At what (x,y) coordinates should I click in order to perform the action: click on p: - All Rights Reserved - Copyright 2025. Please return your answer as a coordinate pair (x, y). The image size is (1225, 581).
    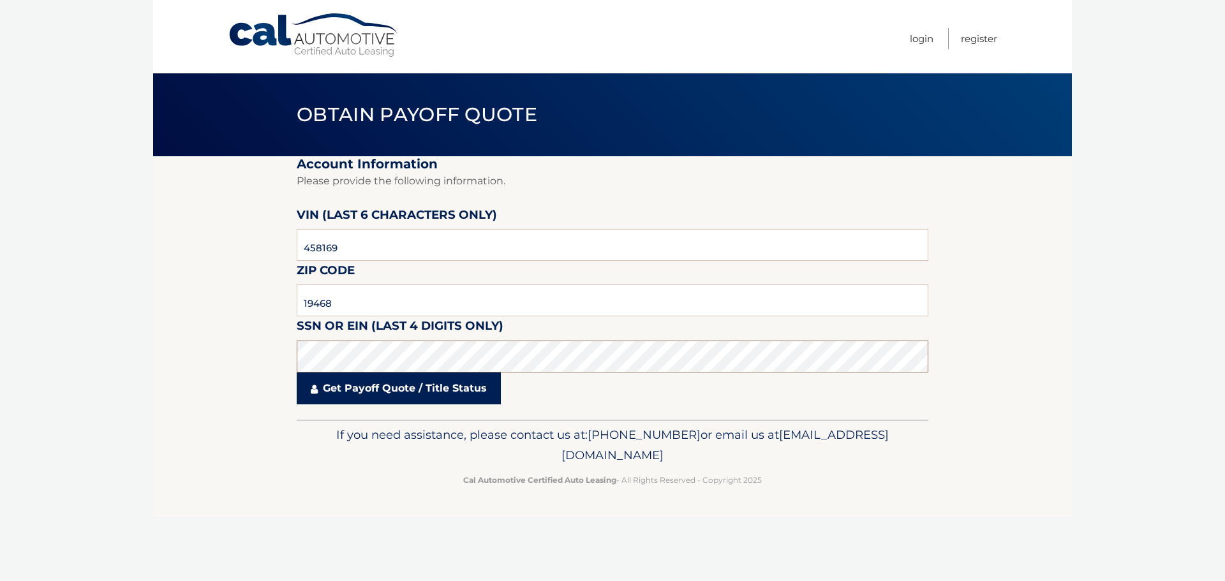
    Looking at the image, I should click on (613, 480).